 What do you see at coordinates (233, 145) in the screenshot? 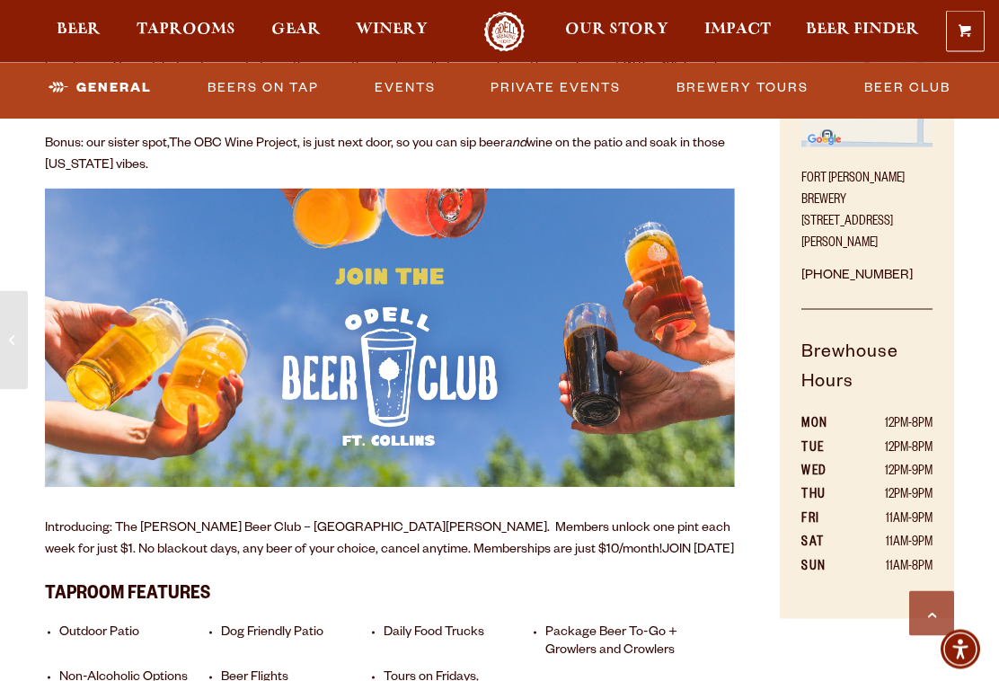
I see `a: The OBC Wine Project` at bounding box center [233, 145].